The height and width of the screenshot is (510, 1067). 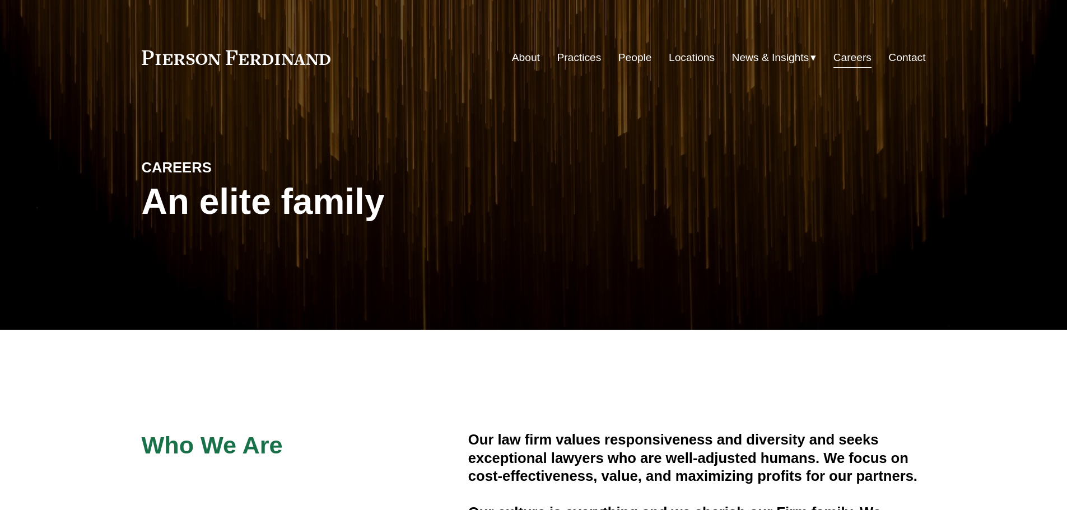 I want to click on a: Careers, so click(x=853, y=58).